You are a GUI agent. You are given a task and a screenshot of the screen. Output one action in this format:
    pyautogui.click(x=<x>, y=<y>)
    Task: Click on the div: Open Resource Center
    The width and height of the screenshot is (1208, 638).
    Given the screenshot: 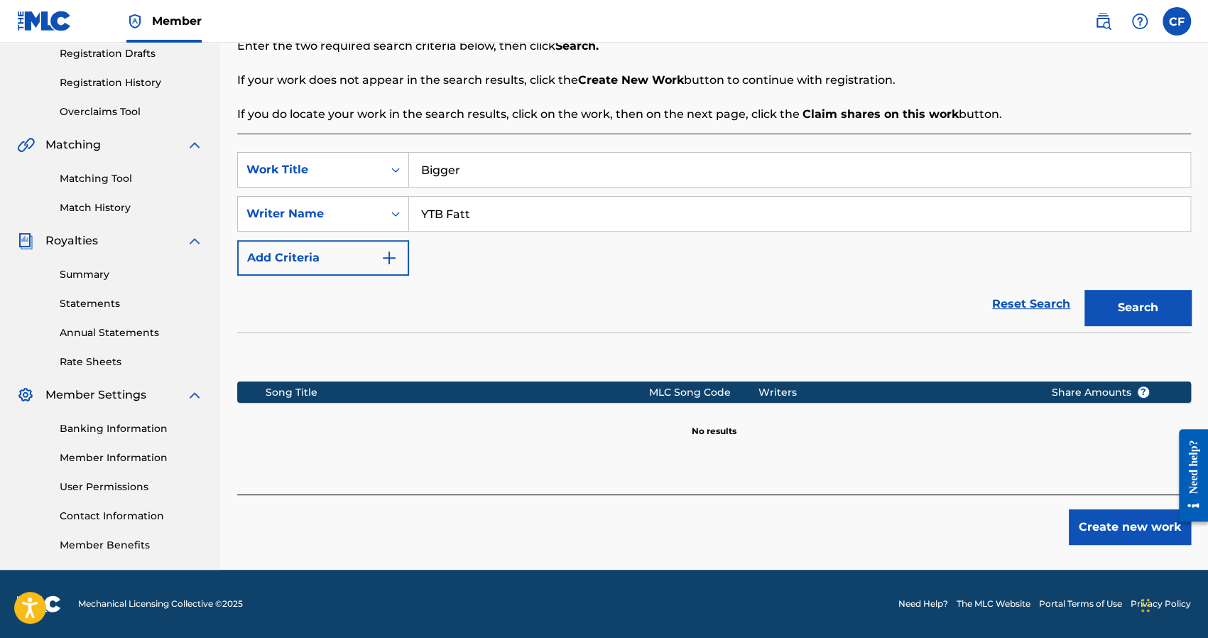 What is the action you would take?
    pyautogui.click(x=25, y=57)
    